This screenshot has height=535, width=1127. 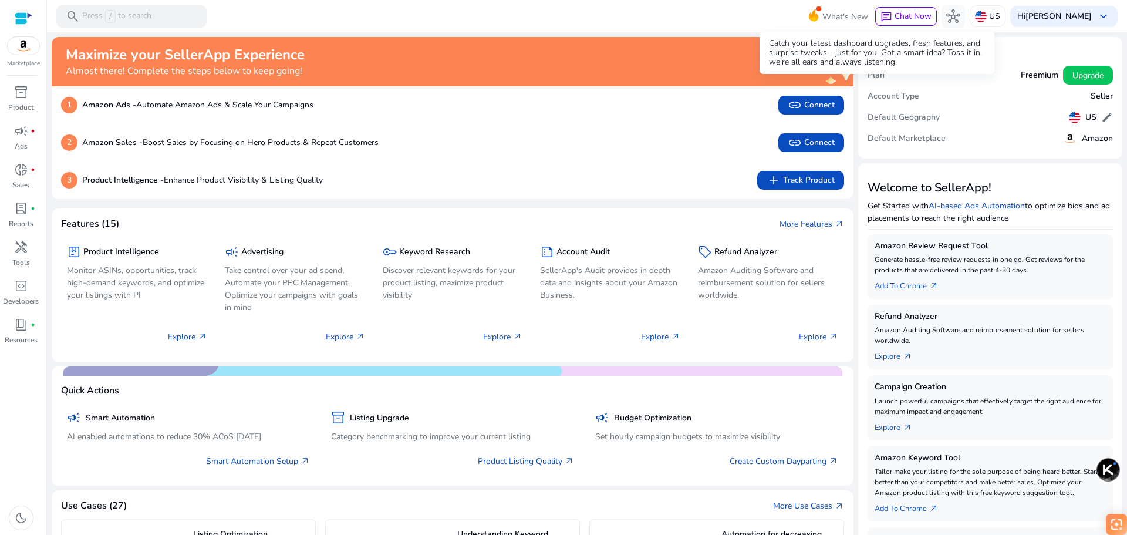 I want to click on p: Press to search, so click(x=117, y=16).